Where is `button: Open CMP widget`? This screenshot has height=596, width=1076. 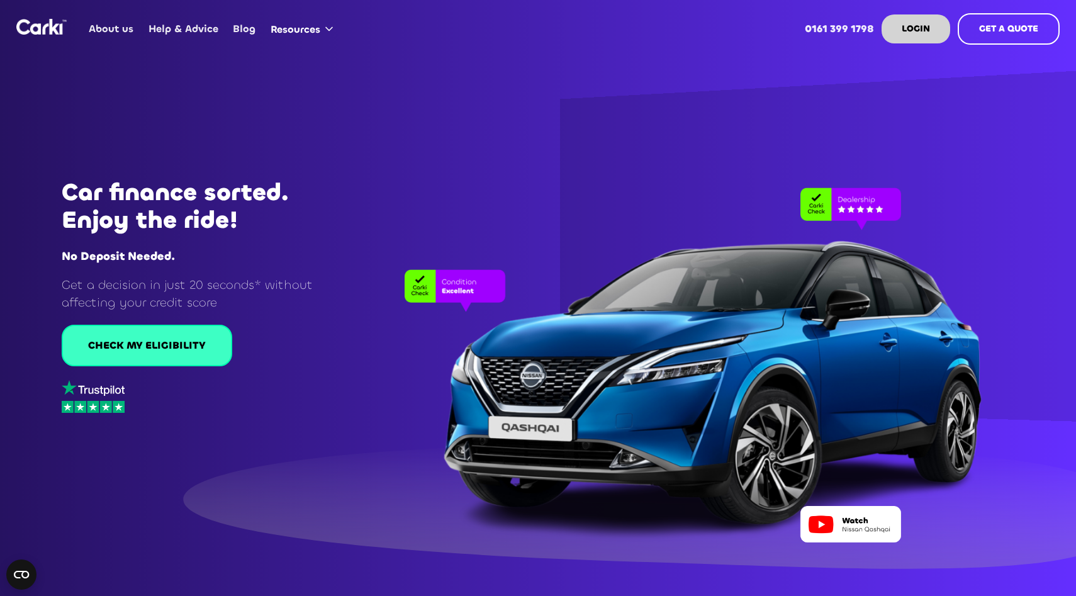
button: Open CMP widget is located at coordinates (21, 575).